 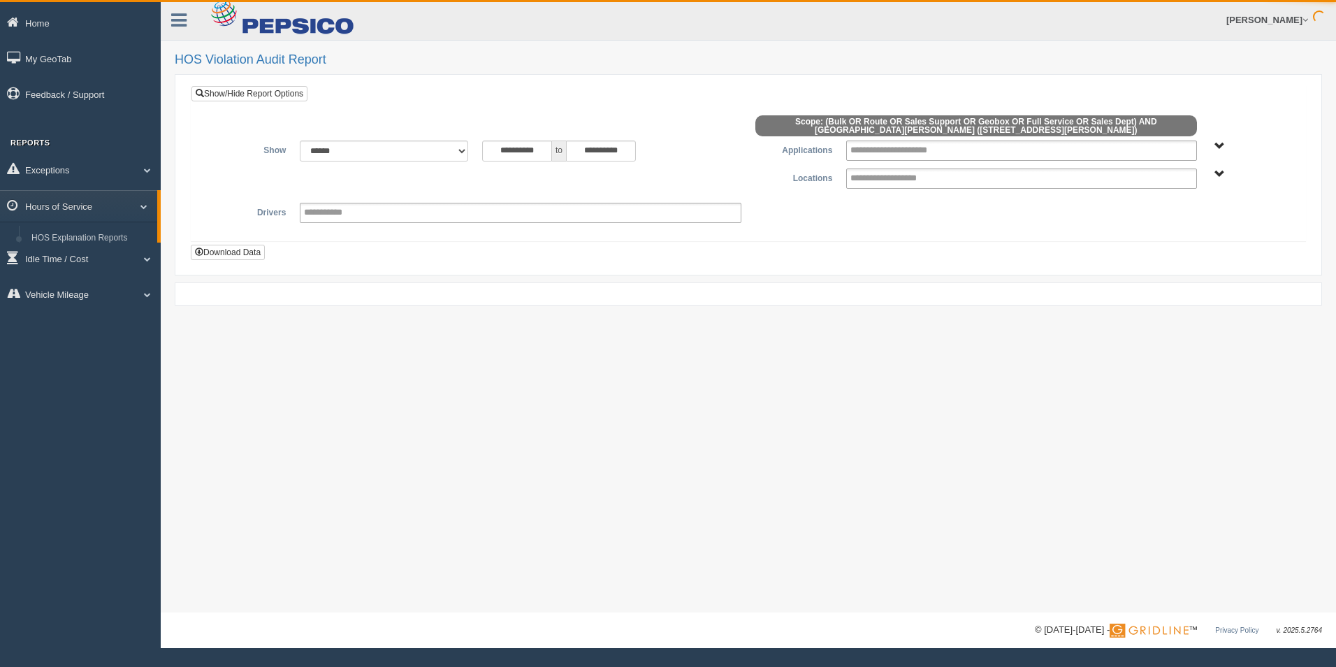 What do you see at coordinates (1149, 630) in the screenshot?
I see `img: Gridline` at bounding box center [1149, 630].